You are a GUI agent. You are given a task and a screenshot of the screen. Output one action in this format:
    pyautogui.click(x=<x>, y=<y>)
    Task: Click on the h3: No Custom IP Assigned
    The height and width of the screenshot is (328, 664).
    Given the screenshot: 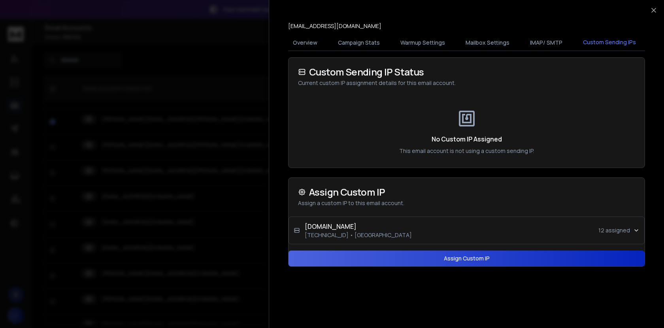 What is the action you would take?
    pyautogui.click(x=467, y=139)
    